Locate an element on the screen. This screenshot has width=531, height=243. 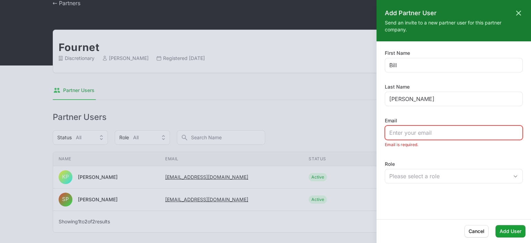
label: Last Name is located at coordinates (398, 87).